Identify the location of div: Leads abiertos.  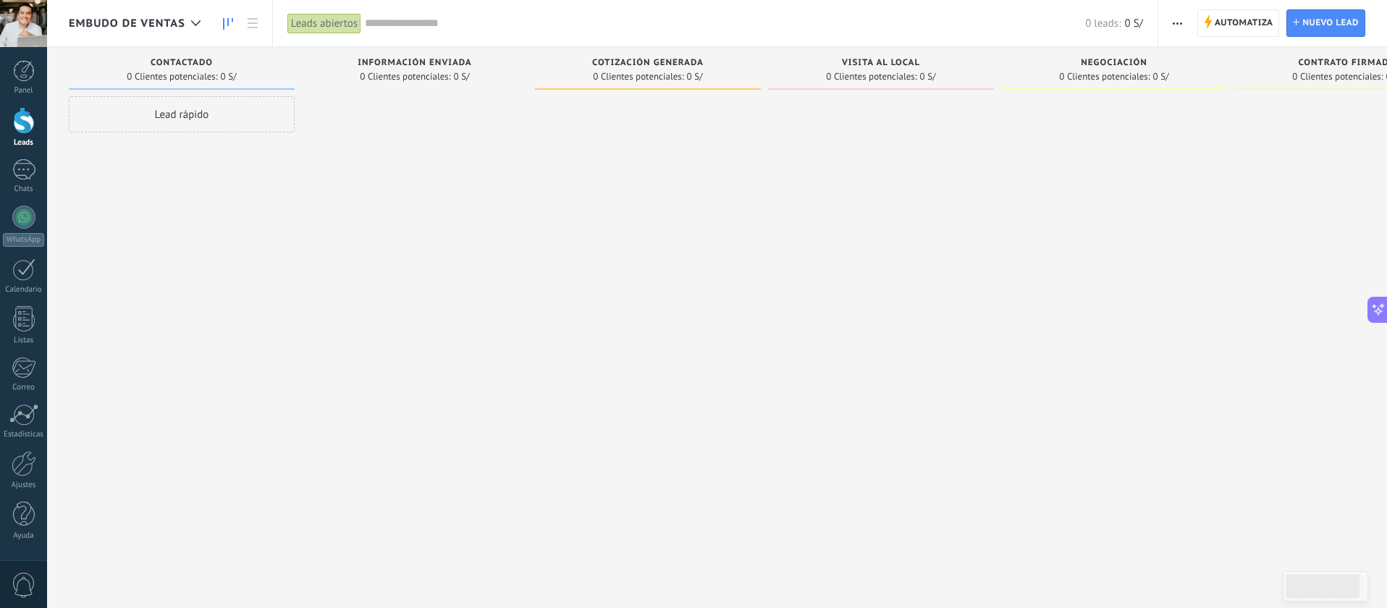
(324, 23).